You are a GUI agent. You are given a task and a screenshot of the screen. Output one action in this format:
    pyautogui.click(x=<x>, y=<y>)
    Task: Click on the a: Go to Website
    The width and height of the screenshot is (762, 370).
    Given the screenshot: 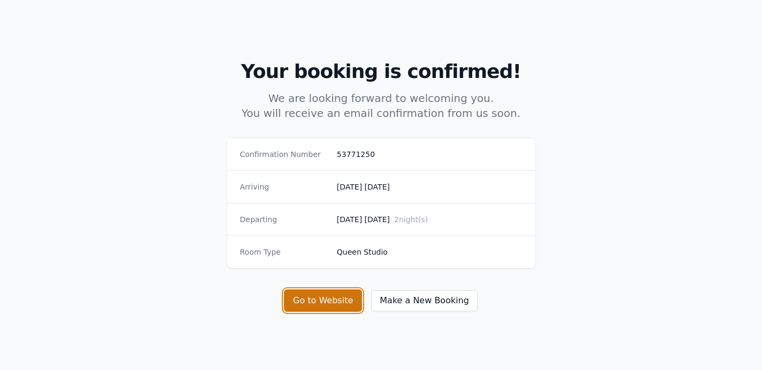 What is the action you would take?
    pyautogui.click(x=327, y=300)
    